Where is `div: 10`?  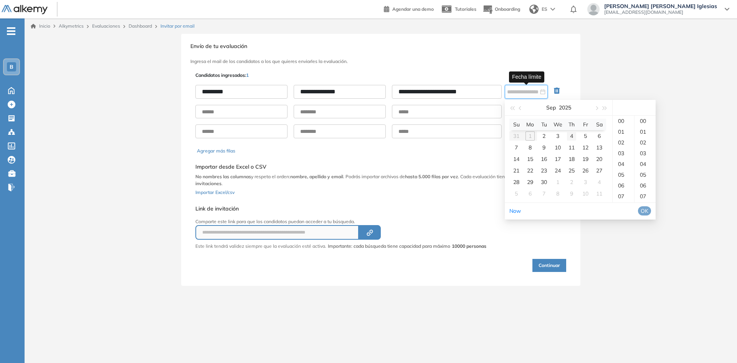
div: 10 is located at coordinates (585, 193).